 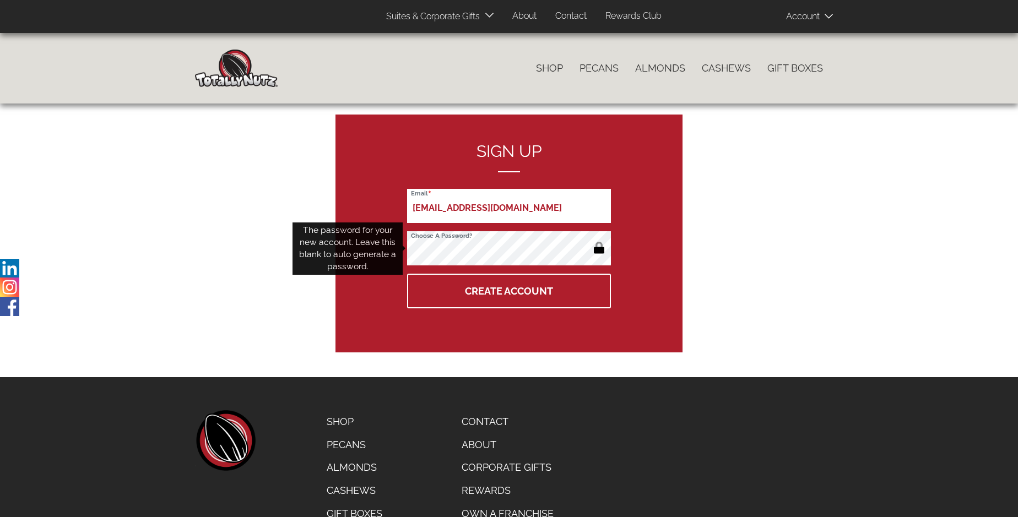 What do you see at coordinates (507, 468) in the screenshot?
I see `a: Corporate Gifts` at bounding box center [507, 468].